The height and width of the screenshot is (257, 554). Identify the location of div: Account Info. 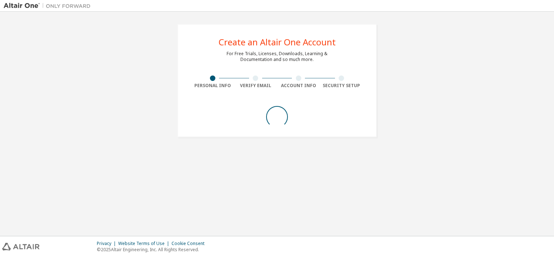
(298, 86).